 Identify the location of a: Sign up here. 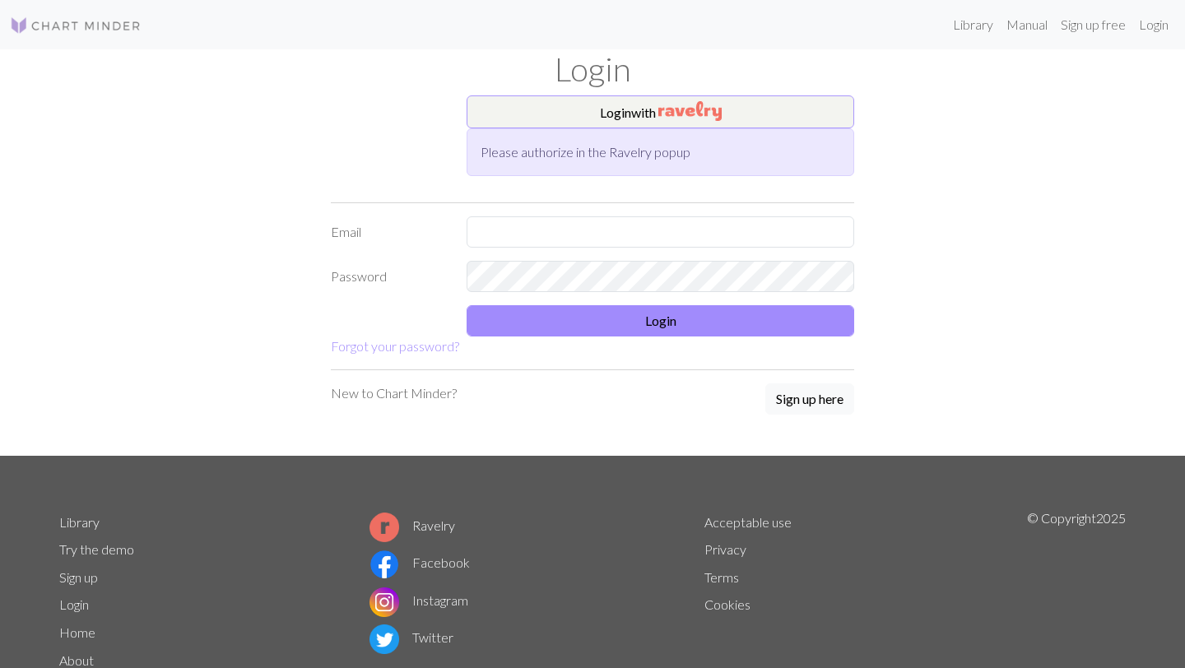
(810, 400).